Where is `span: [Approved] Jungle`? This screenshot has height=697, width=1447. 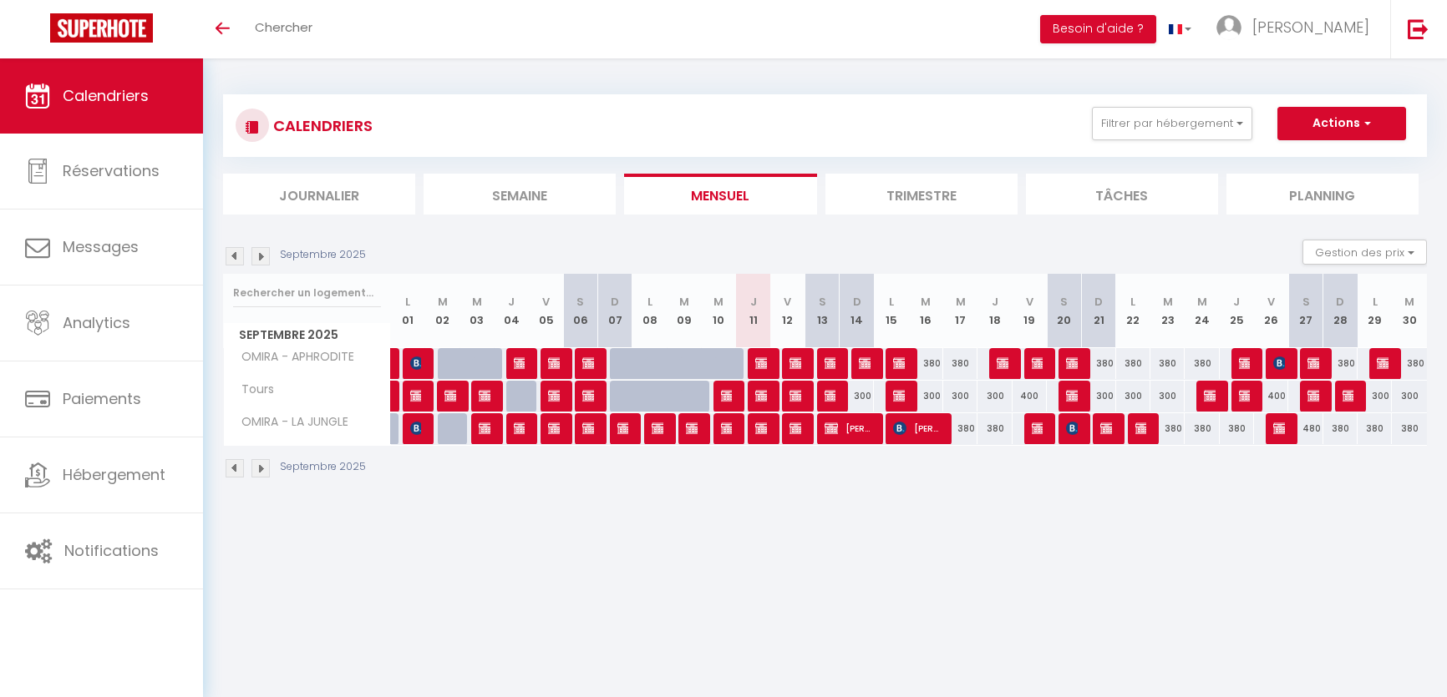
span: [Approved] Jungle is located at coordinates (1141, 428).